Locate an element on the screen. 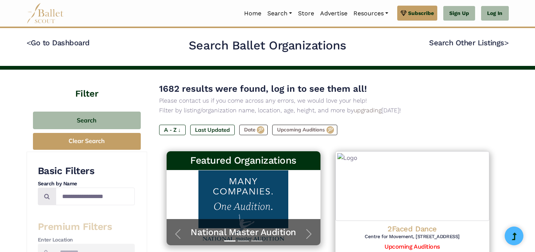  button: Search is located at coordinates (87, 120).